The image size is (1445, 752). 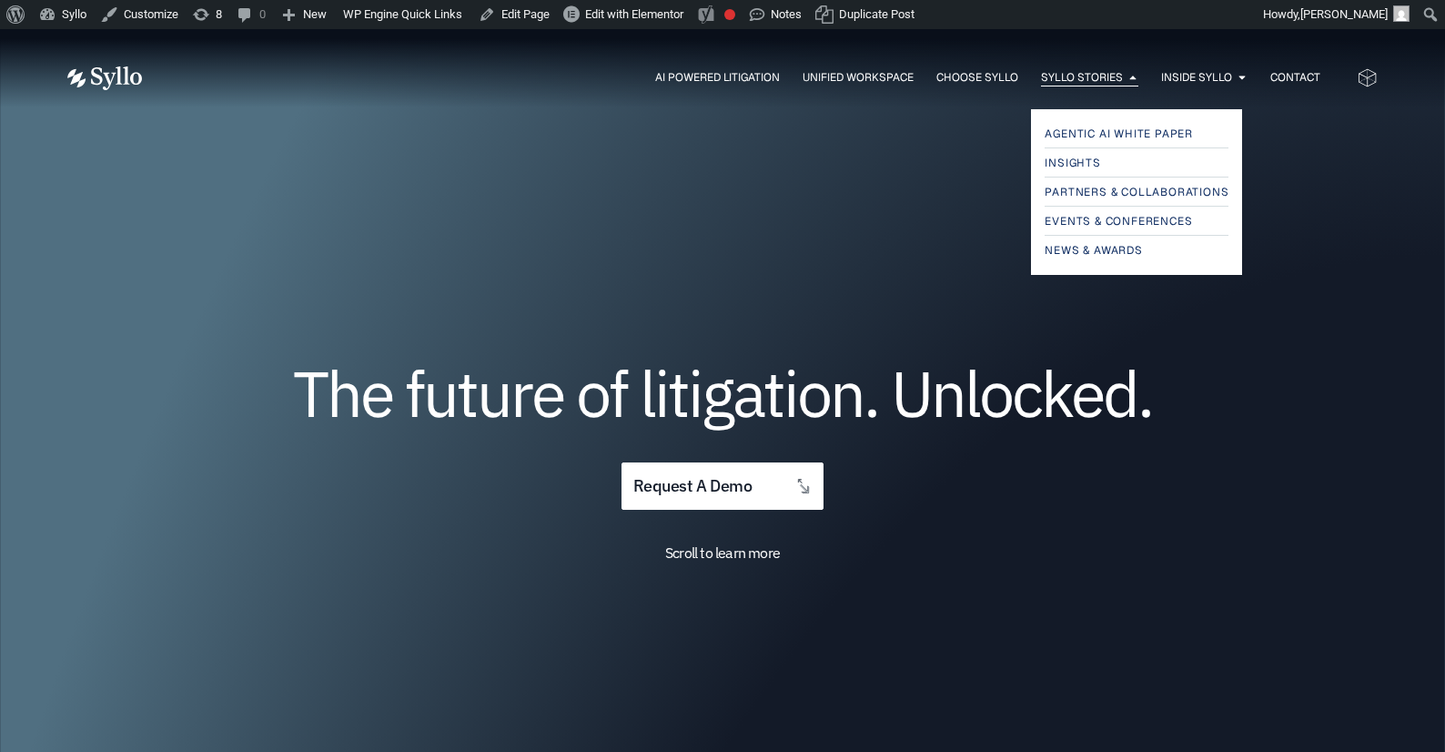 I want to click on a: Partners & Collaborations, so click(x=1136, y=192).